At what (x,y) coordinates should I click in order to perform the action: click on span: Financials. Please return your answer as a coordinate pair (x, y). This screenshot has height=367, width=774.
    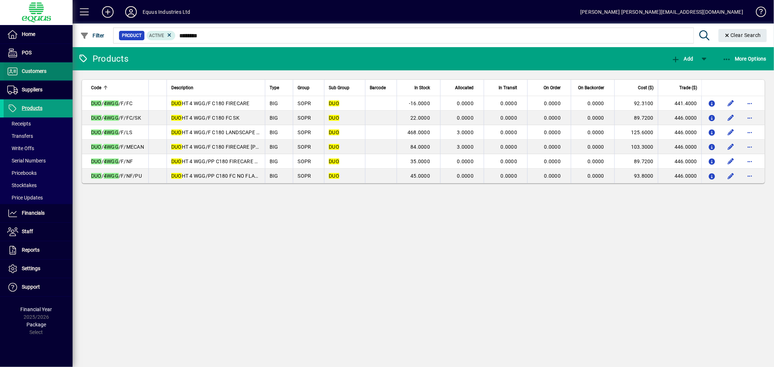
    Looking at the image, I should click on (33, 213).